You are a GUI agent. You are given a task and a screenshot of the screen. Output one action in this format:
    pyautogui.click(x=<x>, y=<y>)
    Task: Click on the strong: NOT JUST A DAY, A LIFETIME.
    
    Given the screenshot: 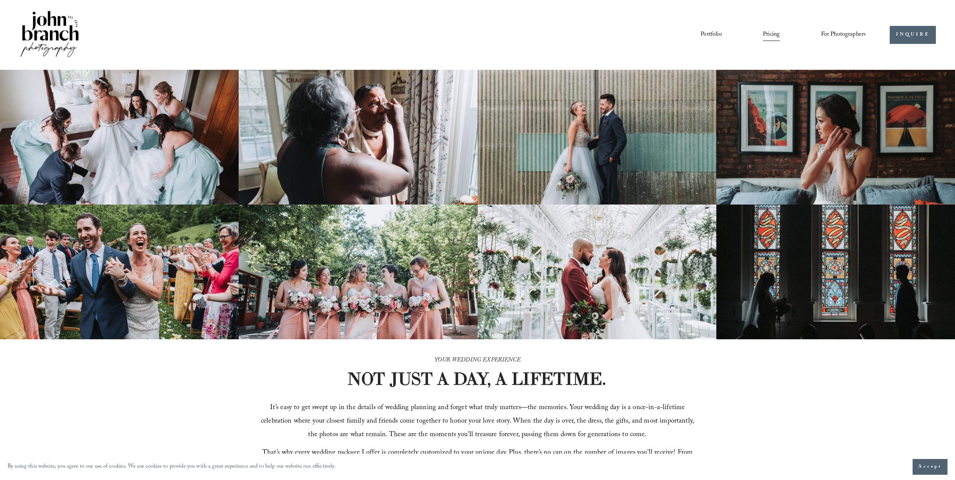 What is the action you would take?
    pyautogui.click(x=477, y=379)
    